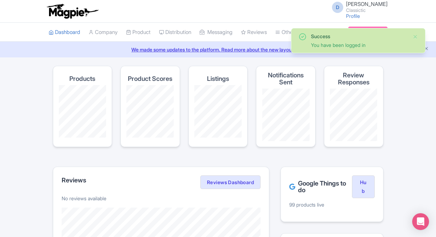 The height and width of the screenshot is (237, 436). I want to click on p: No reviews available, so click(161, 198).